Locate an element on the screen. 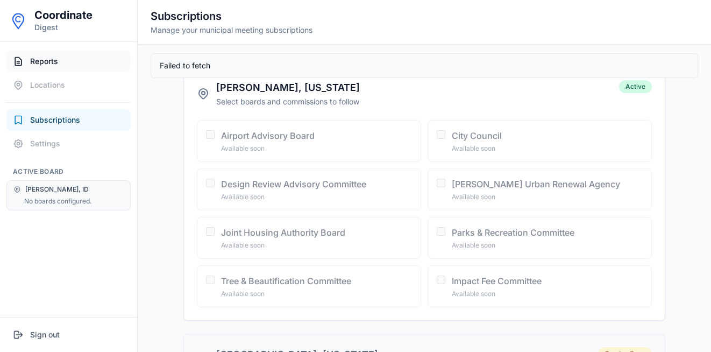 This screenshot has width=711, height=352. div: Joint Housing Authority Board is located at coordinates (316, 232).